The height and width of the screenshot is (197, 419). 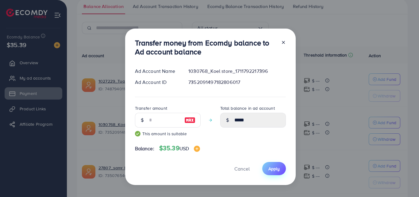 I want to click on span: Cancel, so click(x=242, y=168).